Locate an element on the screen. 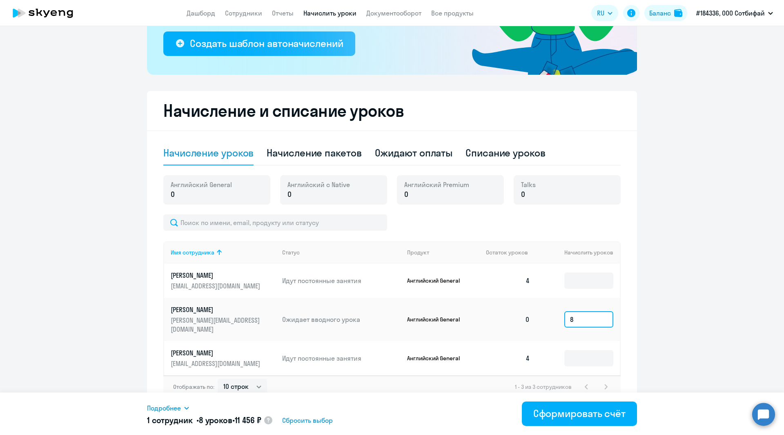 The height and width of the screenshot is (435, 784). a: Документооборот is located at coordinates (393, 13).